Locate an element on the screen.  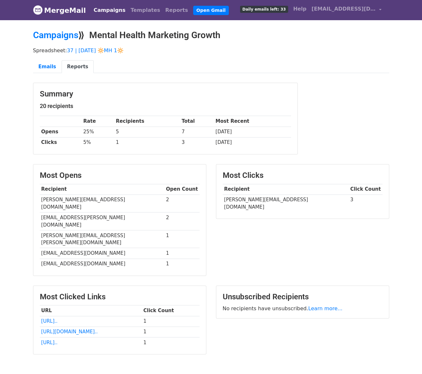
h3: Most Clicks is located at coordinates (303, 176).